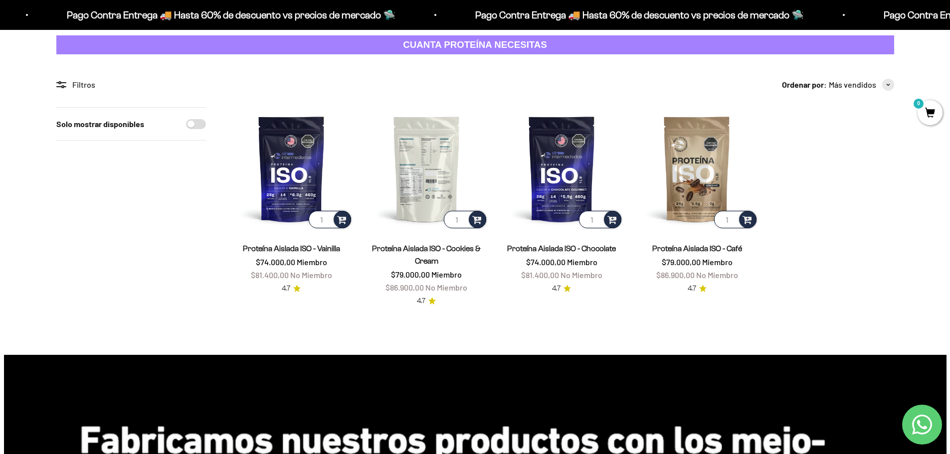 The width and height of the screenshot is (950, 454). What do you see at coordinates (562, 248) in the screenshot?
I see `a: Proteína Aislada ISO - Chocolate` at bounding box center [562, 248].